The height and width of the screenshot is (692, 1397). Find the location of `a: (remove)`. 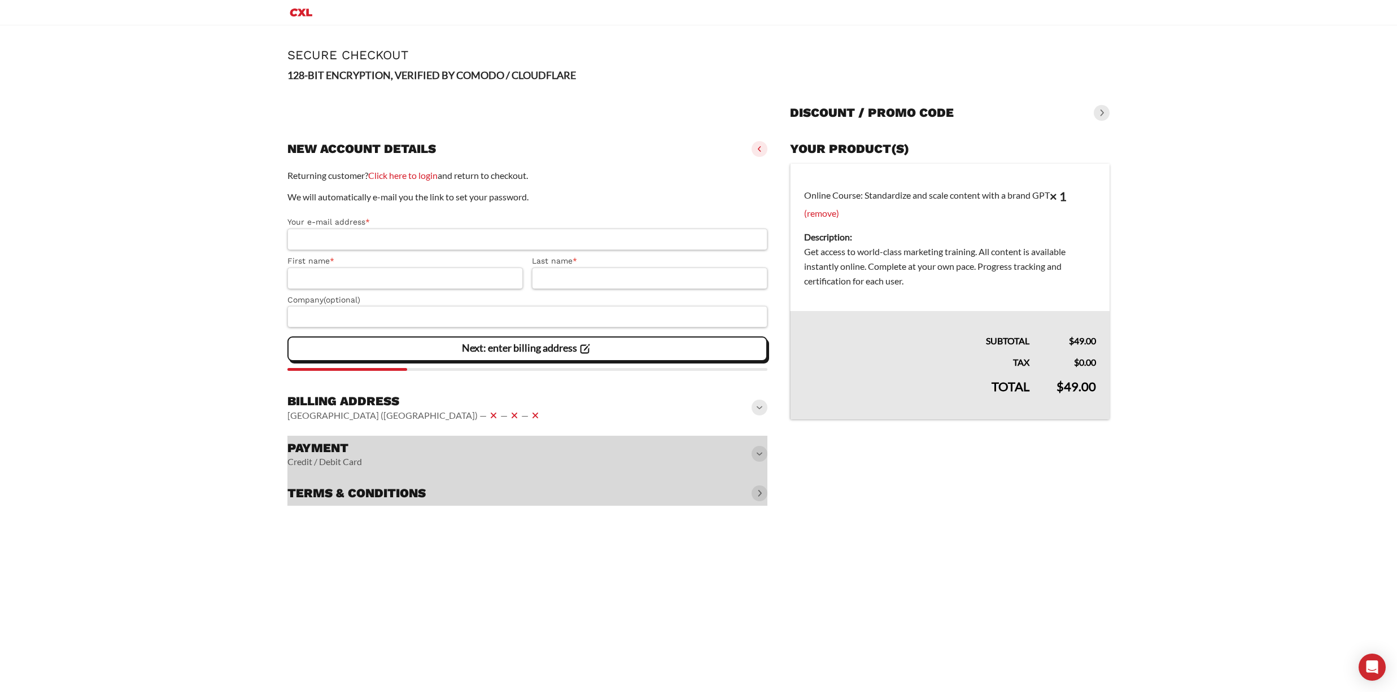

a: (remove) is located at coordinates (822, 213).